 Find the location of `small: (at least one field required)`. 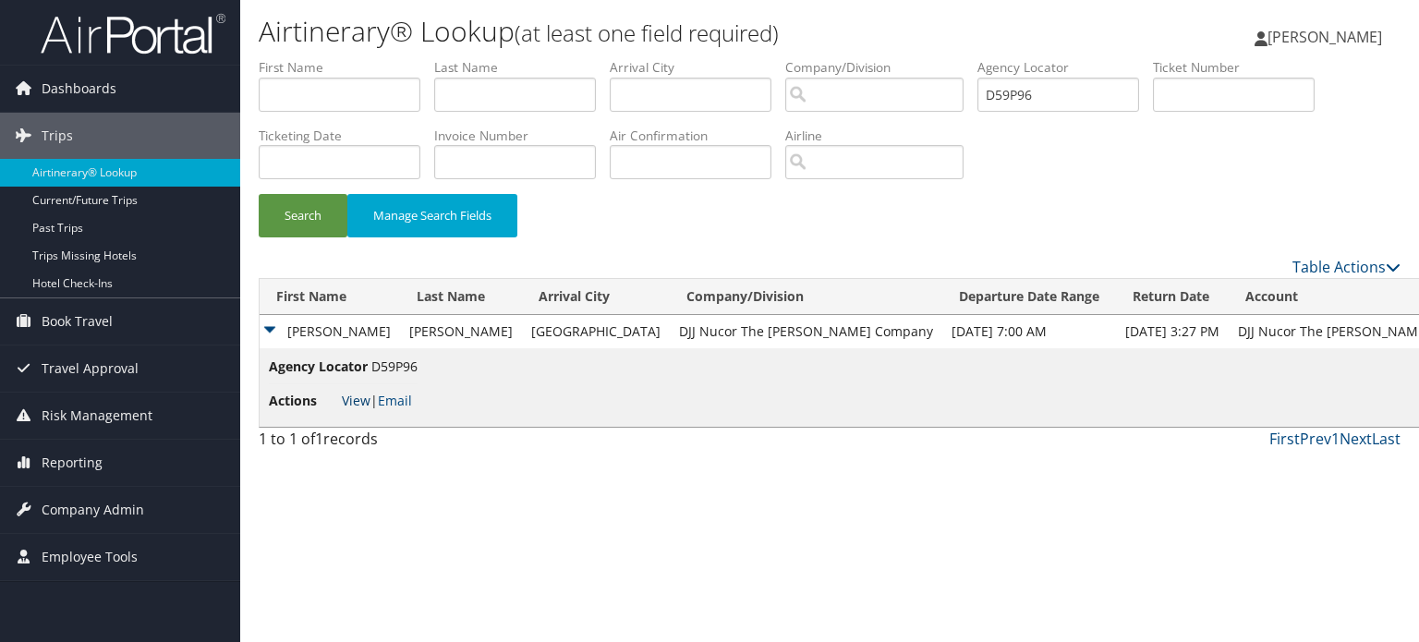

small: (at least one field required) is located at coordinates (647, 32).